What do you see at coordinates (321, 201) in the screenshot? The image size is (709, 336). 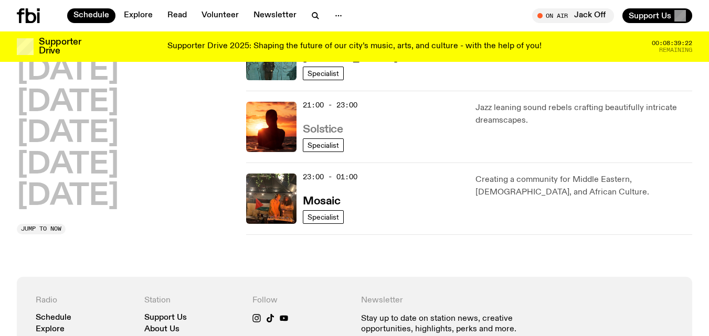 I see `h3: Mosaic` at bounding box center [321, 201].